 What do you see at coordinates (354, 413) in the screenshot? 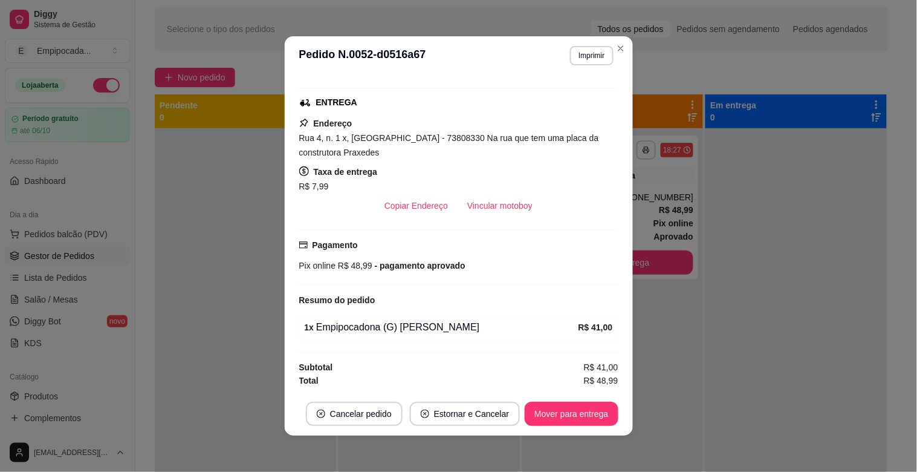
I see `button: close-circleCancelar pedido` at bounding box center [354, 413].